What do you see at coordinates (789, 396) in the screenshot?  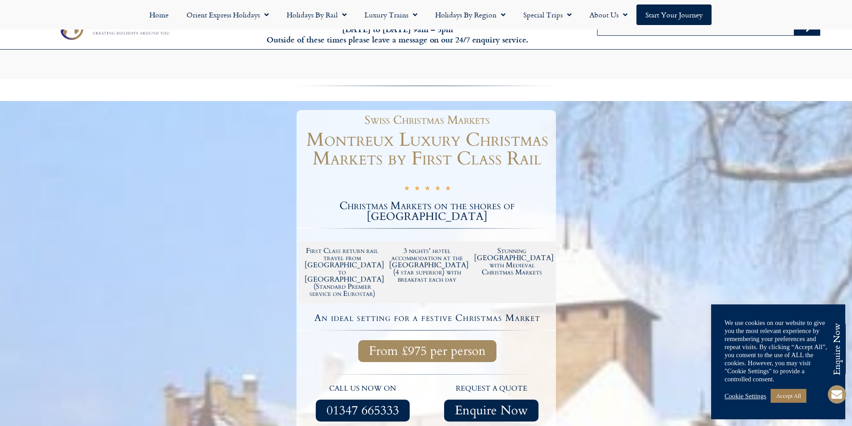 I see `a: Accept All` at bounding box center [789, 396].